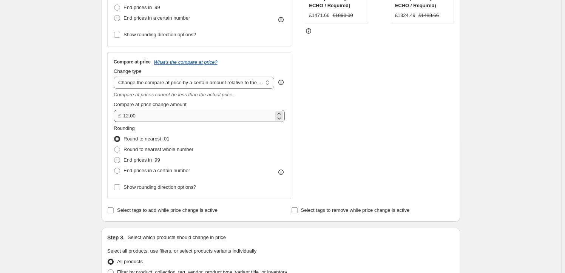 Image resolution: width=565 pixels, height=273 pixels. Describe the element at coordinates (132, 62) in the screenshot. I see `h3: Compare at price` at that location.